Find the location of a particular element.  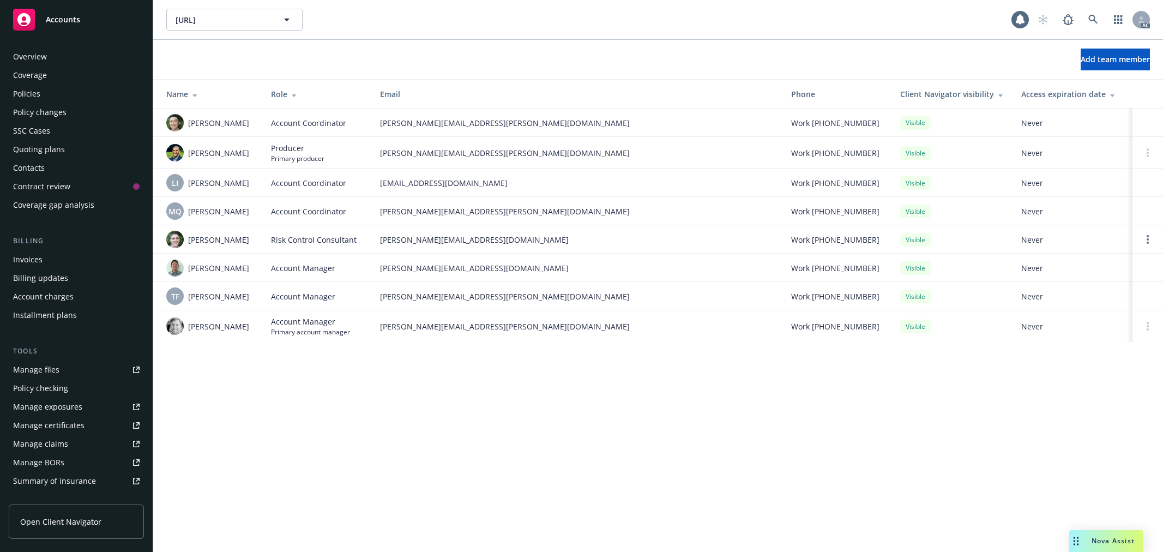

div: Installment plans is located at coordinates (45, 315).